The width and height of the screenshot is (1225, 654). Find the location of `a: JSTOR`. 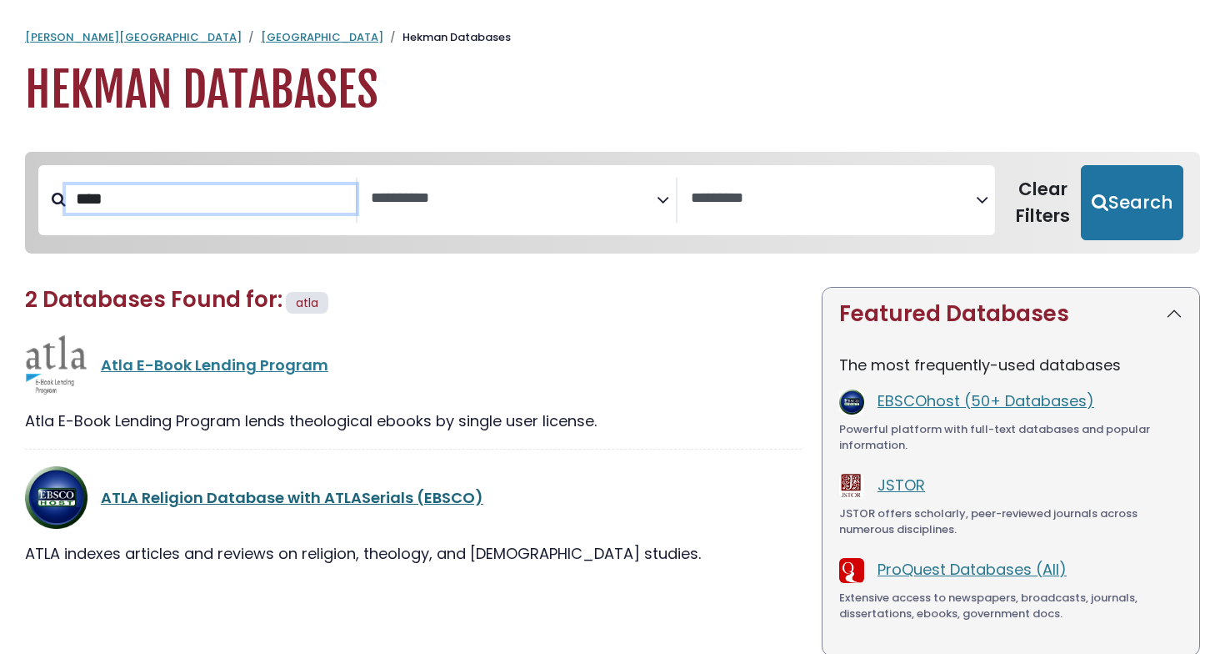

a: JSTOR is located at coordinates (901, 484).